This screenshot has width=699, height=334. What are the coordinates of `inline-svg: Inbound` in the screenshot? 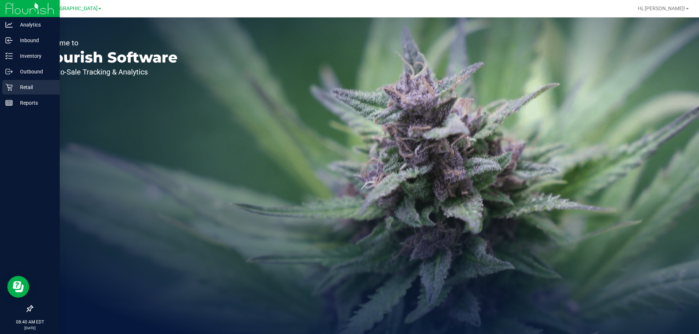 It's located at (9, 40).